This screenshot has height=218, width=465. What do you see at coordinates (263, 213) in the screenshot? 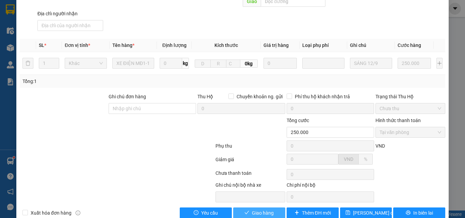
I see `span: Giao hàng` at bounding box center [263, 213].